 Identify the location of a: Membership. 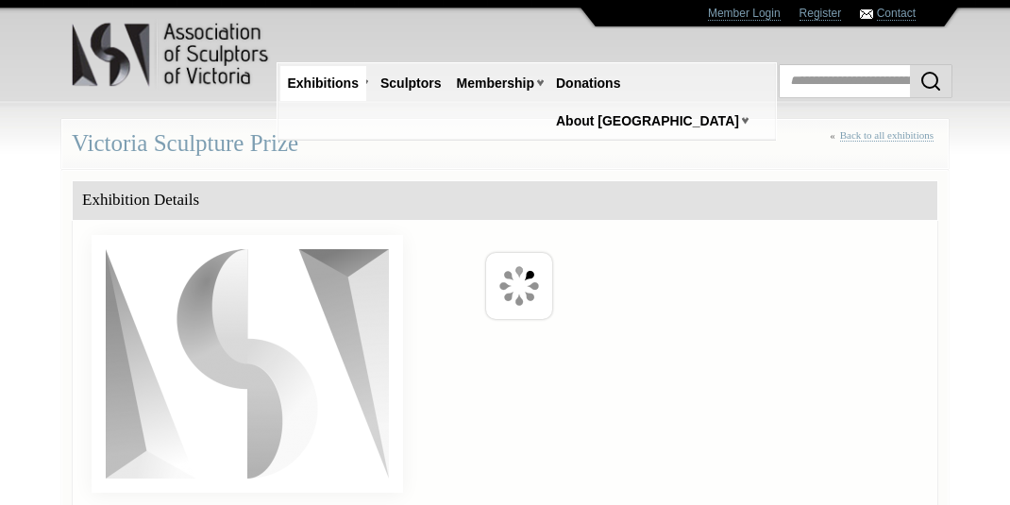
(495, 83).